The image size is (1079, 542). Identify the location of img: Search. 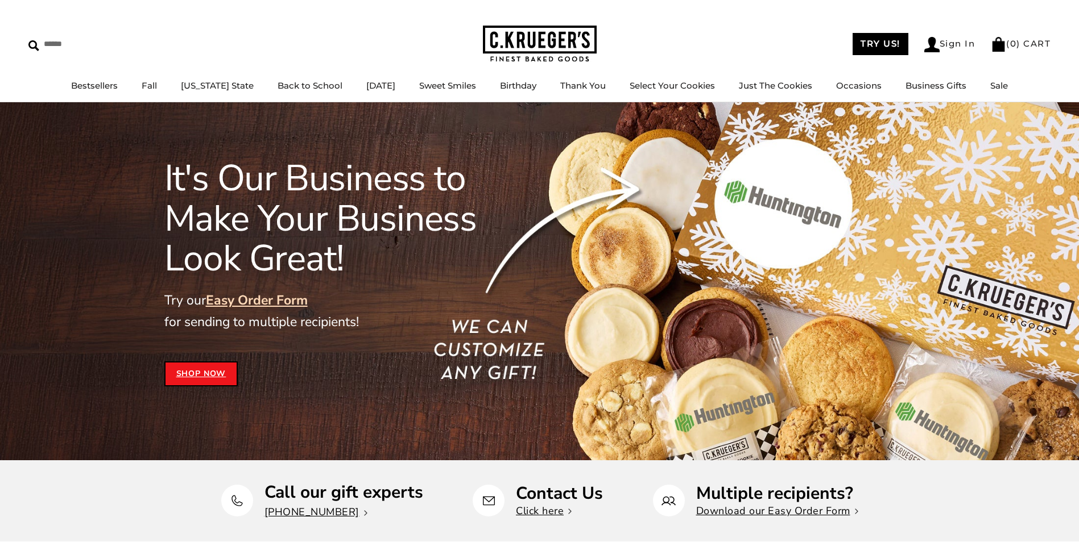
(34, 45).